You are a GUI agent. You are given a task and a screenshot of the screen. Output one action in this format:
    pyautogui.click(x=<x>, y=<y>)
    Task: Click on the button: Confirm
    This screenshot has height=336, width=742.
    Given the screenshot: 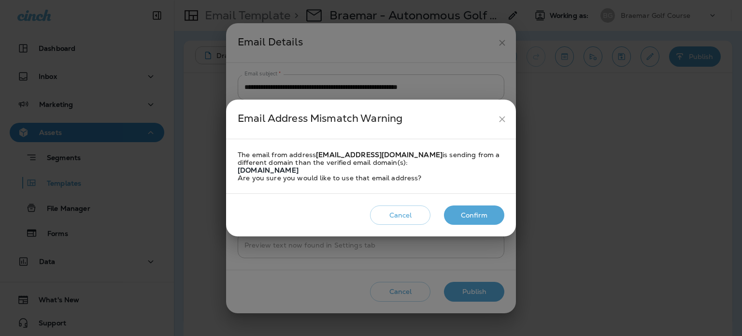 What is the action you would take?
    pyautogui.click(x=474, y=215)
    